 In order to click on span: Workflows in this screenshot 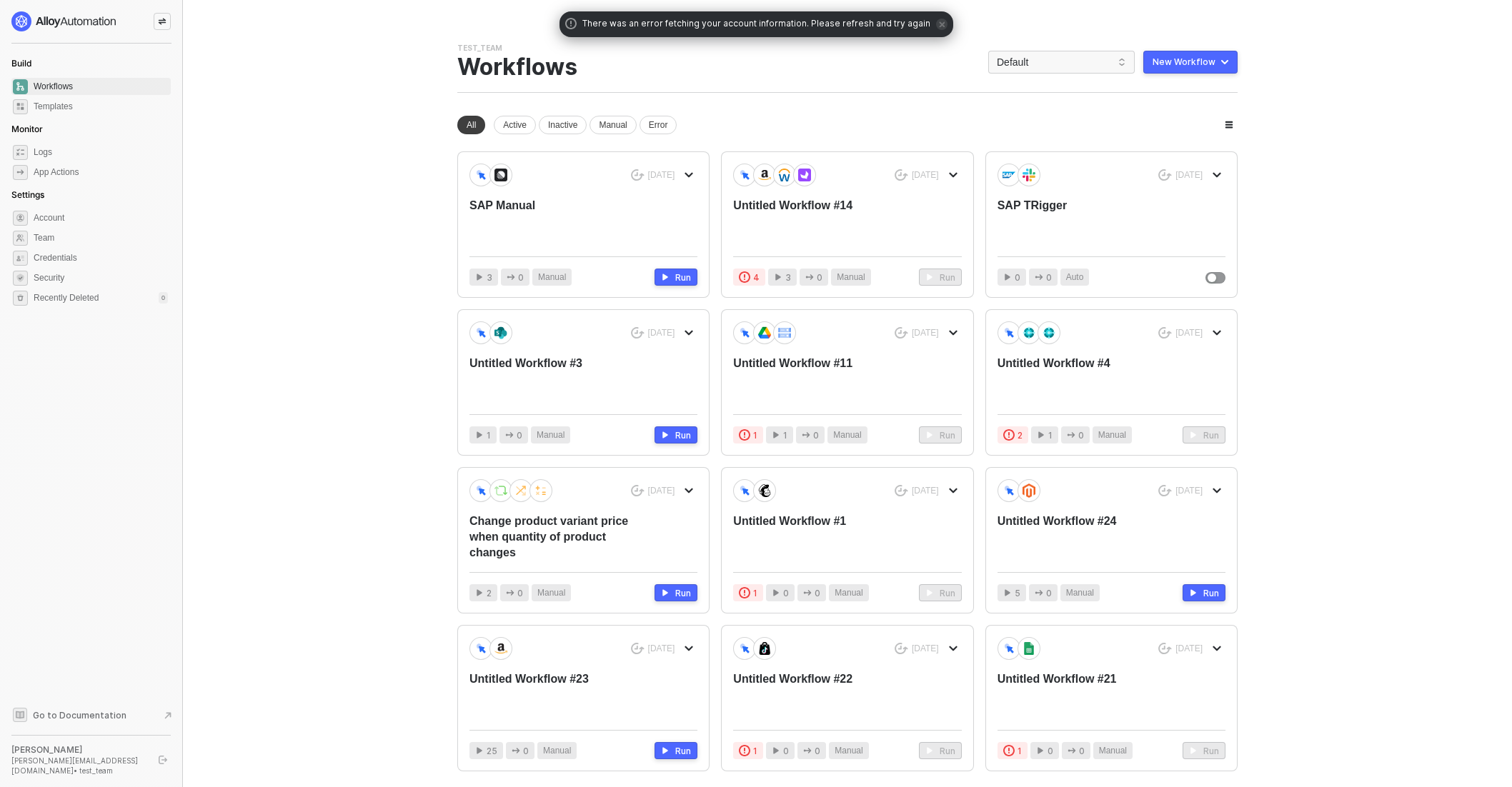, I will do `click(101, 86)`.